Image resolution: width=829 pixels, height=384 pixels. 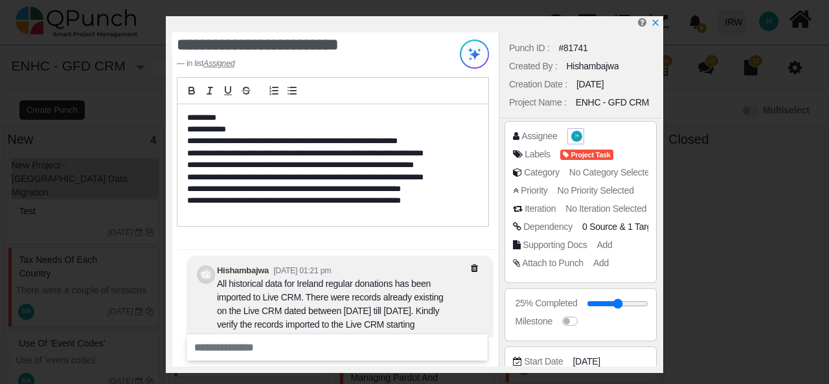 What do you see at coordinates (541, 172) in the screenshot?
I see `div: Category` at bounding box center [541, 172].